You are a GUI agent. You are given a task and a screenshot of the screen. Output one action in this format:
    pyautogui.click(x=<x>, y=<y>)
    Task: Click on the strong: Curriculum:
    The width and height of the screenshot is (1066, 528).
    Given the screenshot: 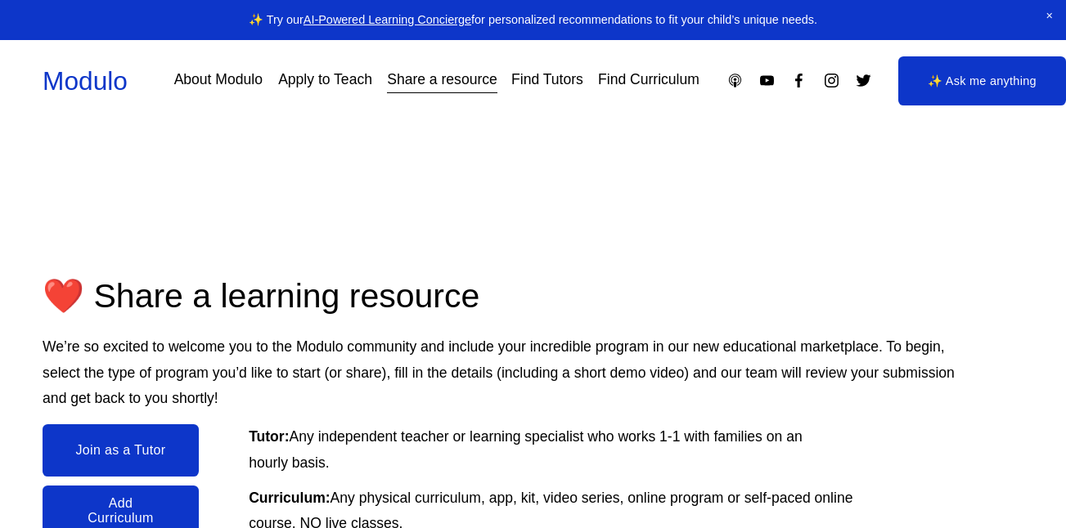 What is the action you would take?
    pyautogui.click(x=289, y=498)
    